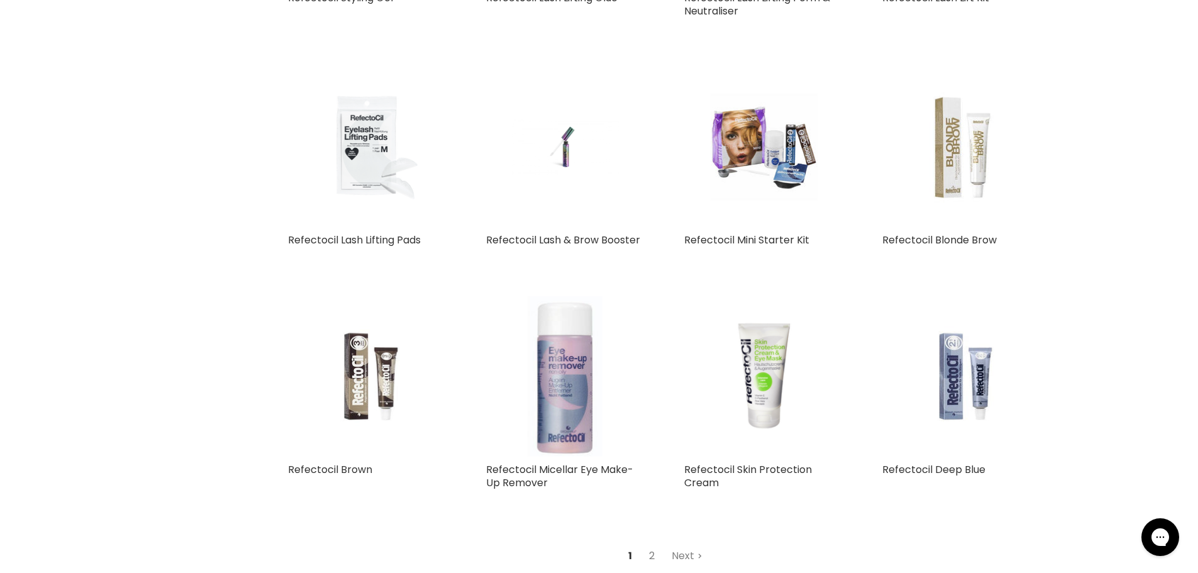 Image resolution: width=1198 pixels, height=573 pixels. What do you see at coordinates (764, 376) in the screenshot?
I see `img: Refectocil Skin Protection Cream` at bounding box center [764, 376].